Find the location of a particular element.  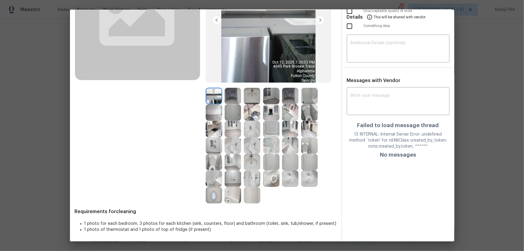

li: 1 photo of thermostat and 1 photo of top of fridge (if present) is located at coordinates (210, 229).